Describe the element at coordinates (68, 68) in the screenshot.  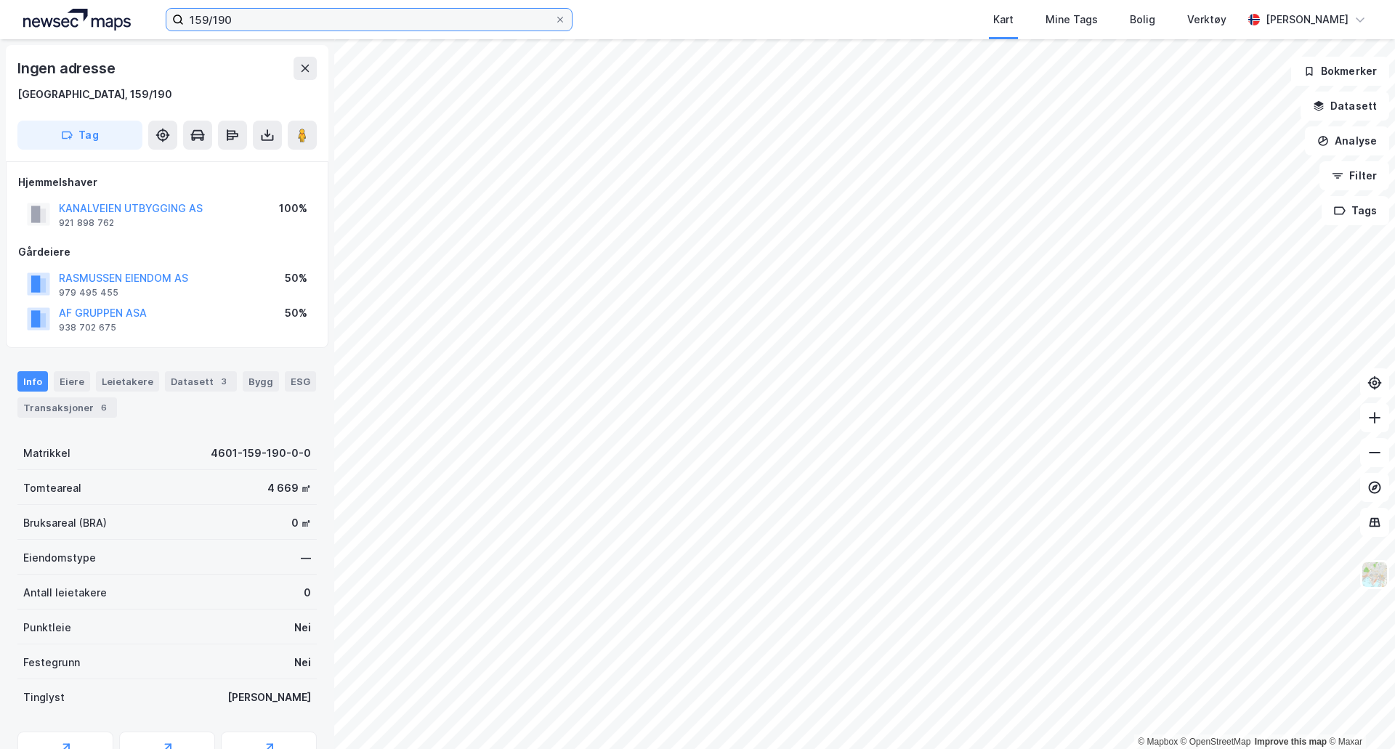
I see `div: Ingen adresse` at that location.